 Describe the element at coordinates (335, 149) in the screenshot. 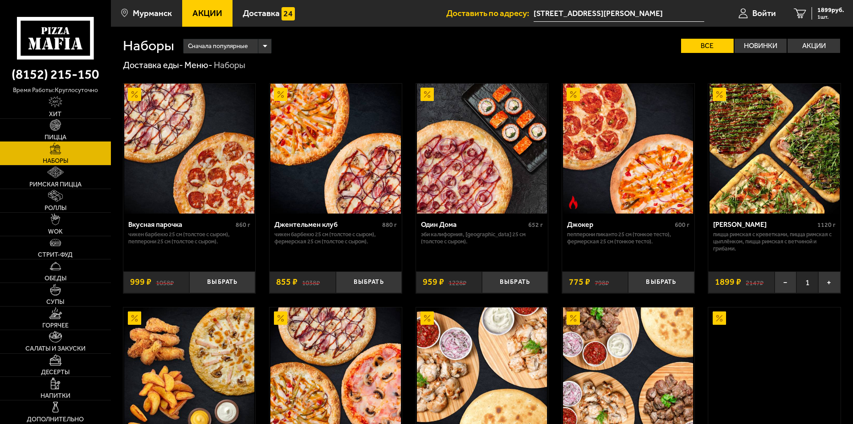

I see `img: Джентельмен клуб` at that location.